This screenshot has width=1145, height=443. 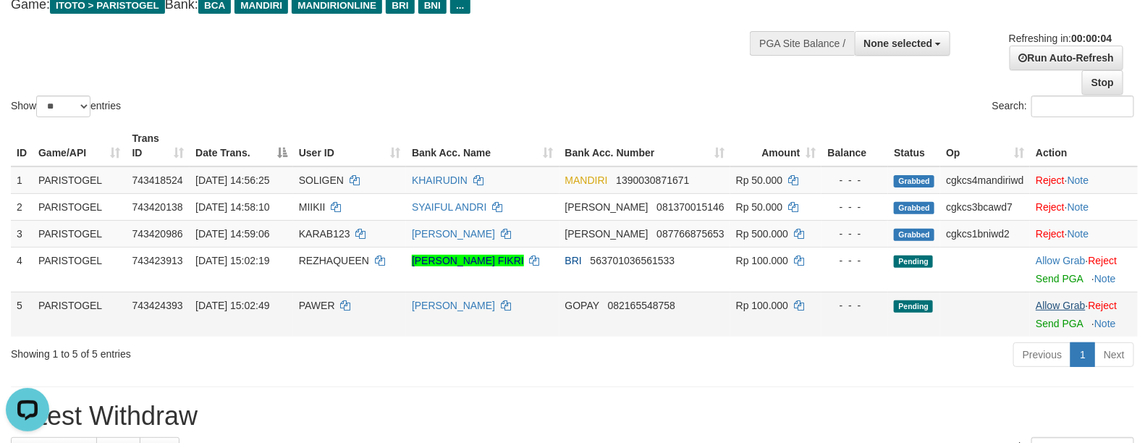 What do you see at coordinates (449, 207) in the screenshot?
I see `a: SYAIFUL ANDRI` at bounding box center [449, 207].